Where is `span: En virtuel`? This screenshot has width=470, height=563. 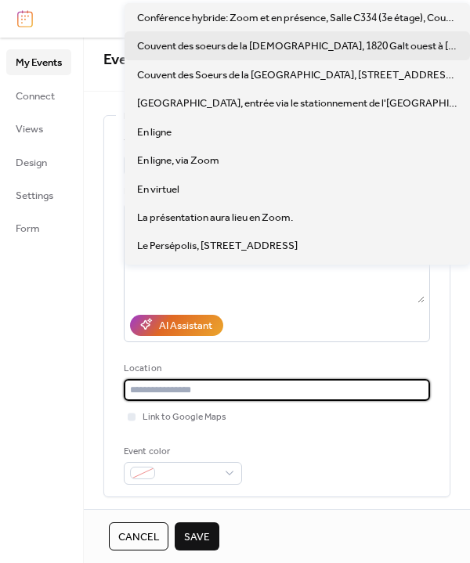
span: En virtuel is located at coordinates (158, 190).